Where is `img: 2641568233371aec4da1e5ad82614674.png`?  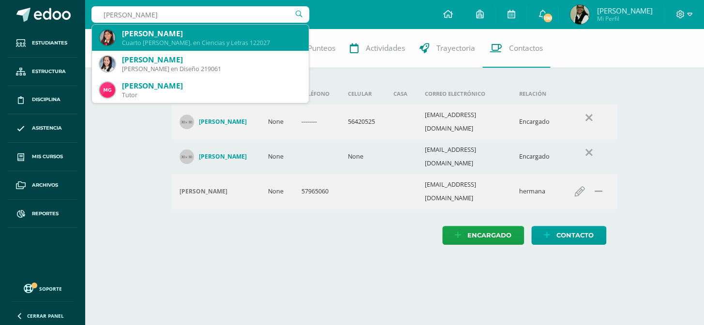 img: 2641568233371aec4da1e5ad82614674.png is located at coordinates (580, 15).